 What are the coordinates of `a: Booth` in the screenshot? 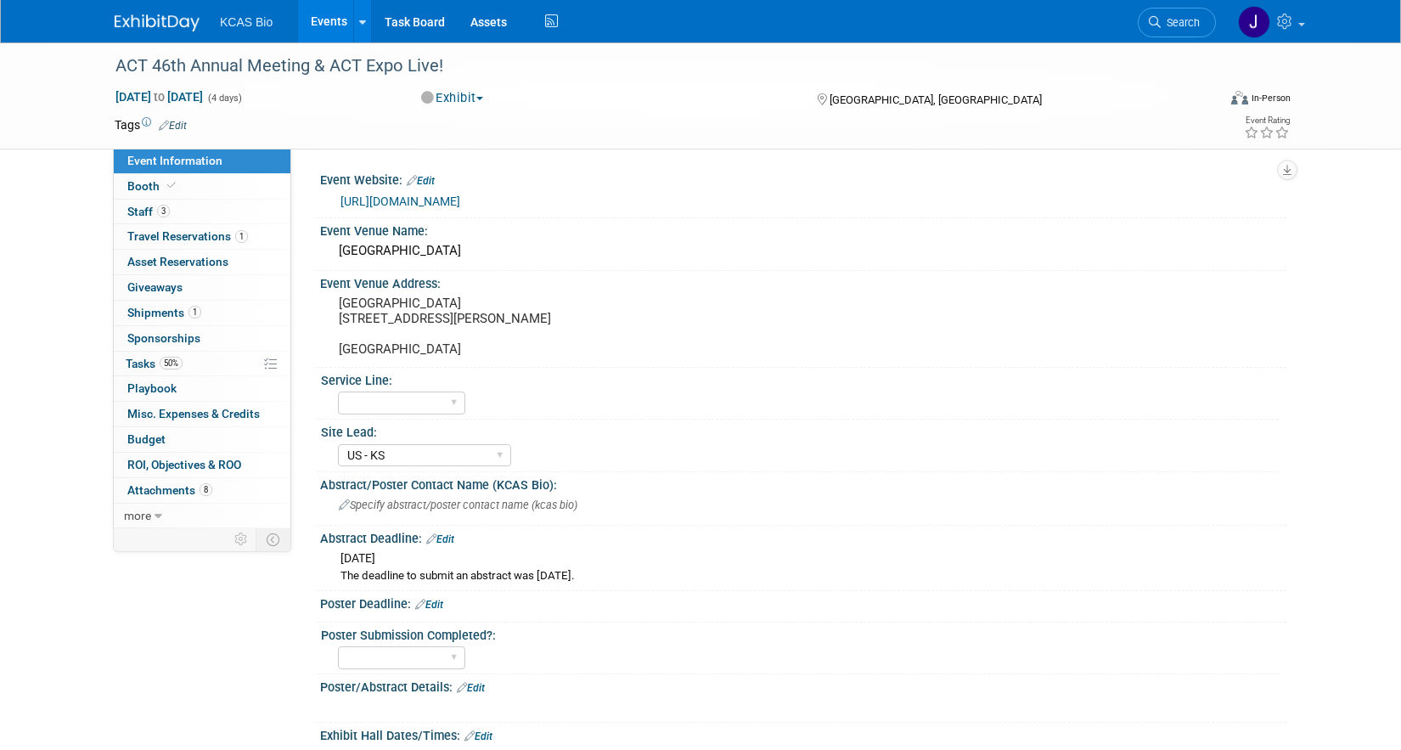 It's located at (202, 186).